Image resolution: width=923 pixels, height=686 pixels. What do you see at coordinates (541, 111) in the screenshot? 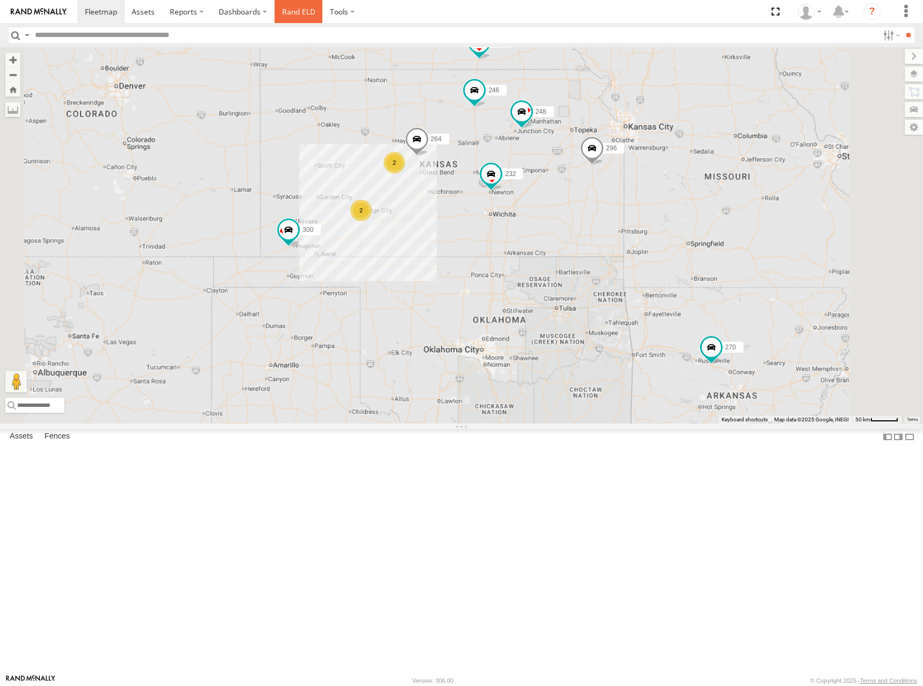
I see `span: 248` at bounding box center [541, 111].